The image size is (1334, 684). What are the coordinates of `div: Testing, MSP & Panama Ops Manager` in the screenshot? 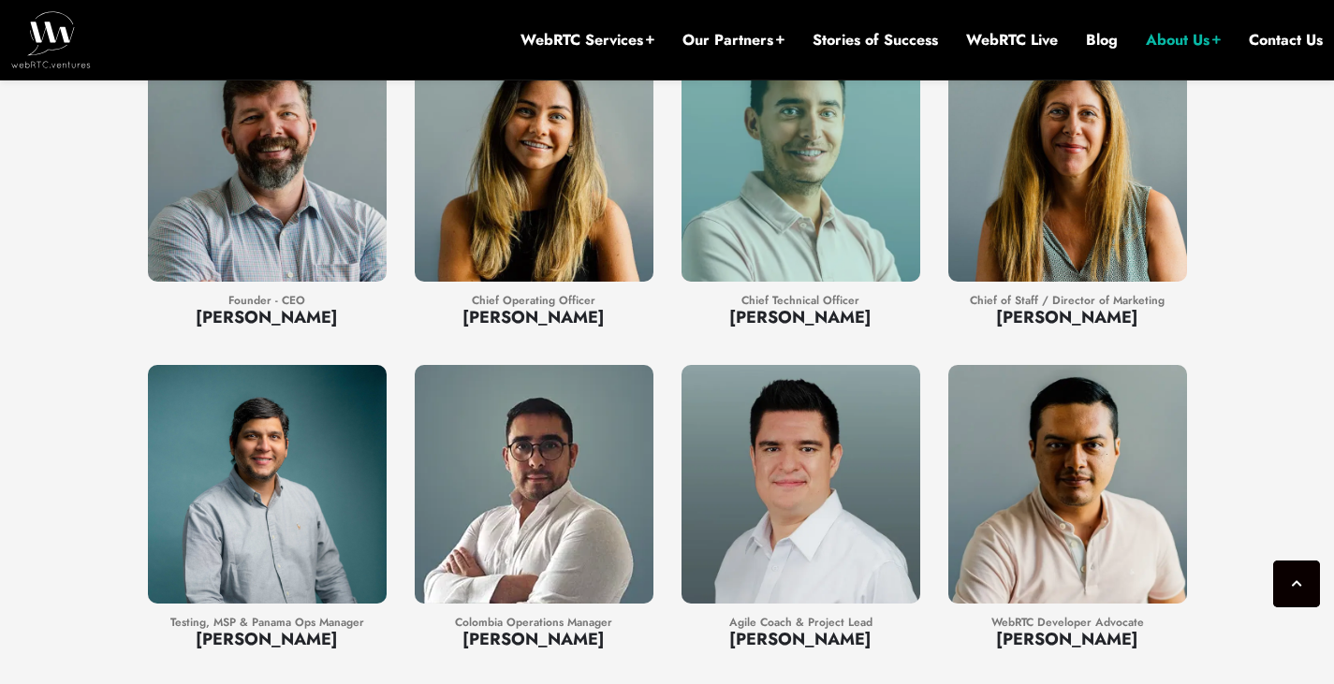 It's located at (267, 620).